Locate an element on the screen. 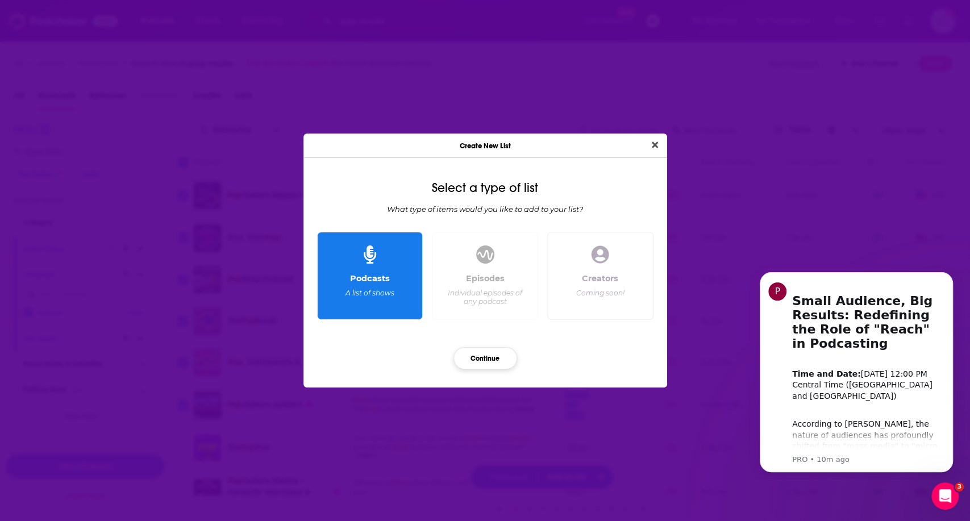 Image resolution: width=970 pixels, height=521 pixels. div: Create New List is located at coordinates (485, 145).